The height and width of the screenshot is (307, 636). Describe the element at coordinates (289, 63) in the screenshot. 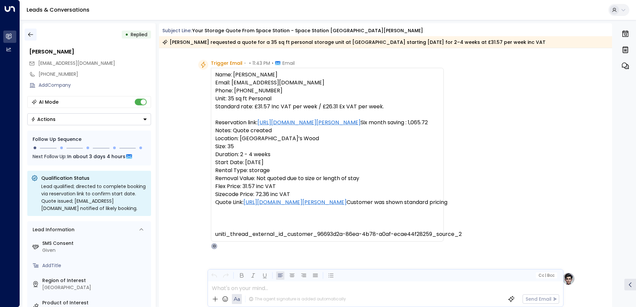

I see `span: Email` at that location.